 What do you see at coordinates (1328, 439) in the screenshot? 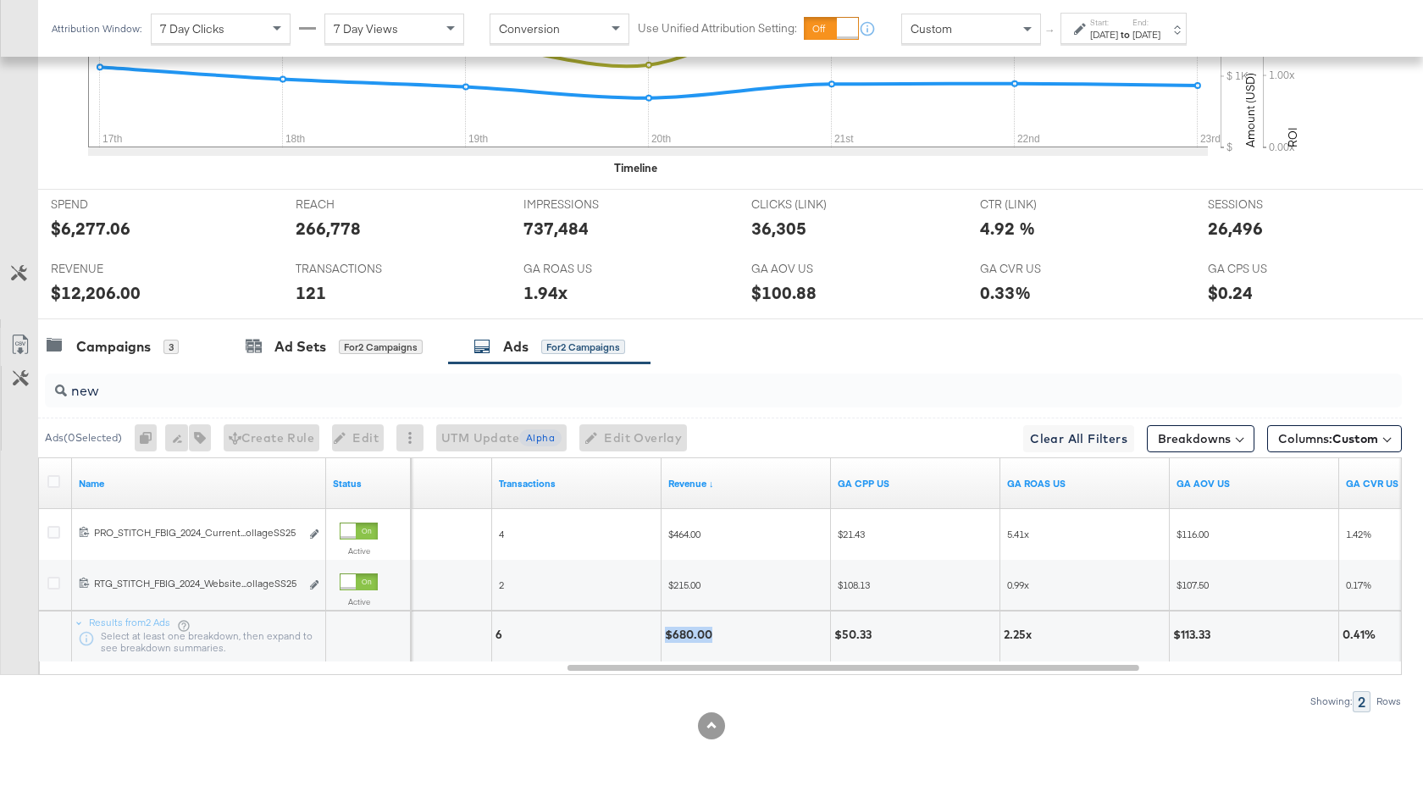
I see `span: Columns:` at bounding box center [1328, 439].